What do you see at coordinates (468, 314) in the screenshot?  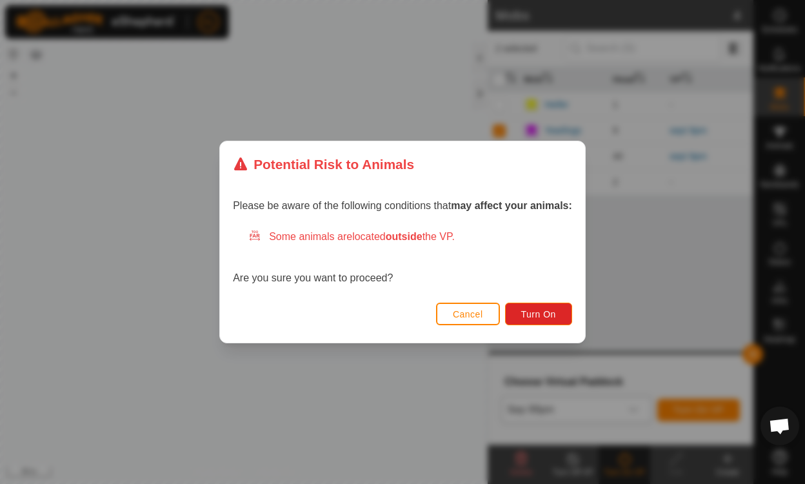 I see `span: Cancel` at bounding box center [468, 314].